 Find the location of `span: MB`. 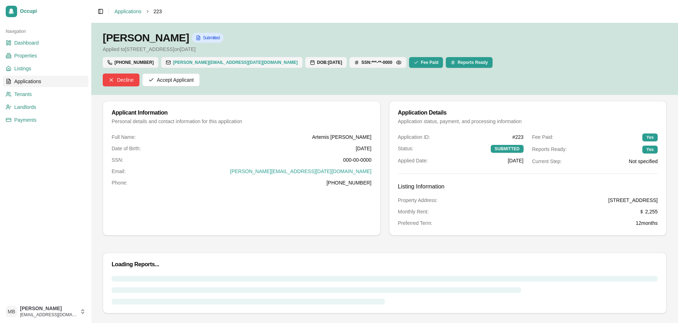

span: MB is located at coordinates (11, 311).